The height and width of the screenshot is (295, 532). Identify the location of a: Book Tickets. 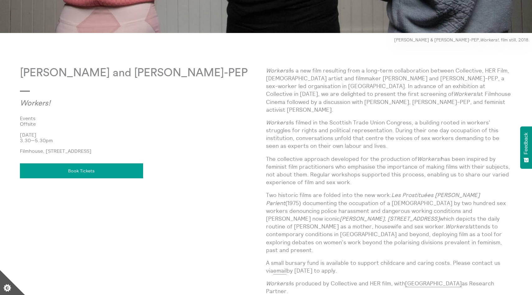
(82, 171).